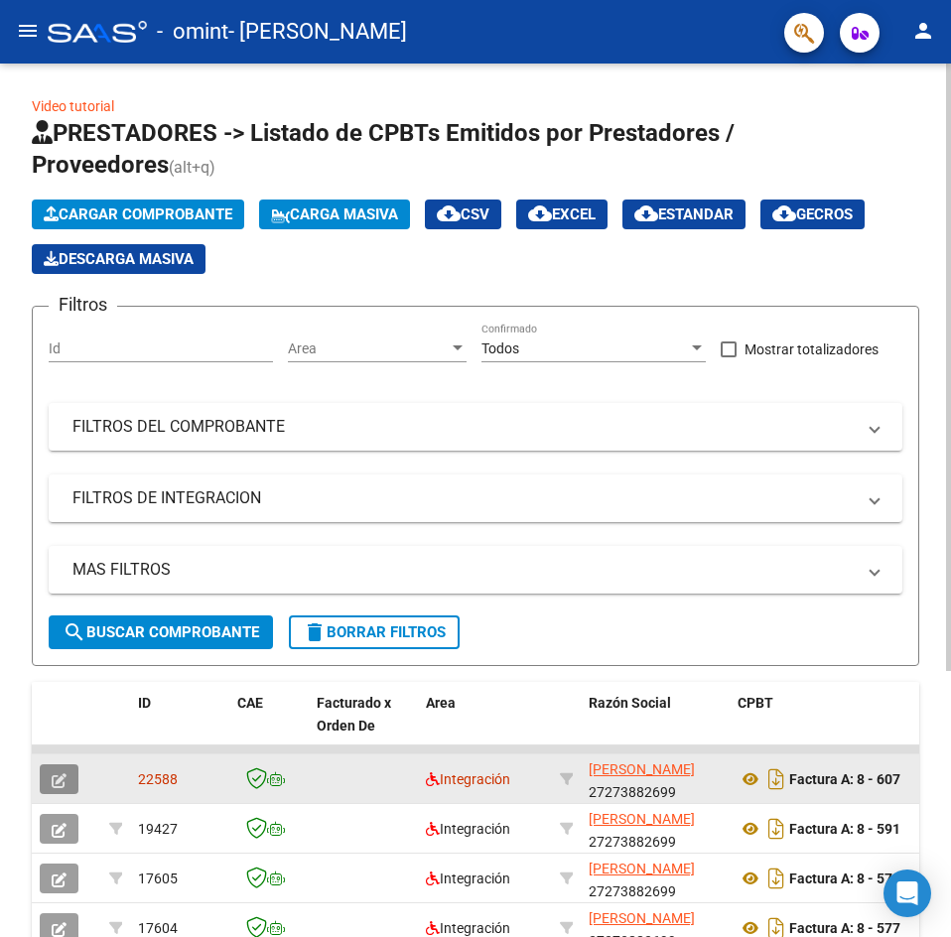 The width and height of the screenshot is (951, 937). What do you see at coordinates (180, 725) in the screenshot?
I see `datatable-header-cell: ID` at bounding box center [180, 725].